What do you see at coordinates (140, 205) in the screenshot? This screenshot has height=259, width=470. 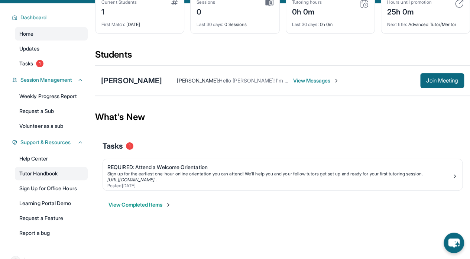 I see `button: View Completed Items` at bounding box center [140, 205].